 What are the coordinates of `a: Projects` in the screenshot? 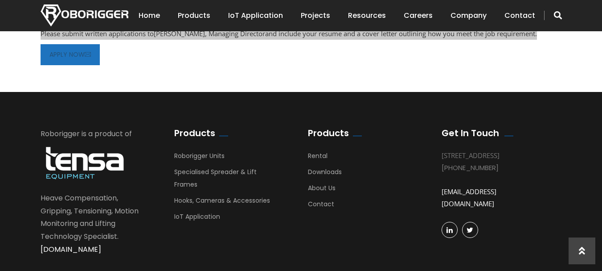 It's located at (316, 16).